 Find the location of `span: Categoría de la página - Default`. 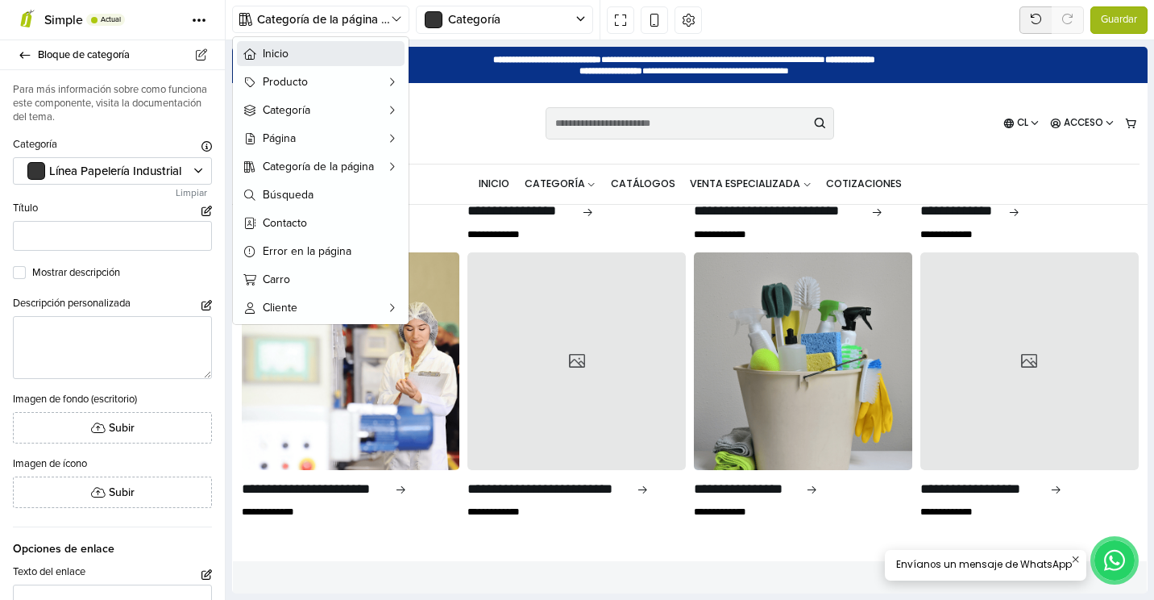

span: Categoría de la página - Default is located at coordinates (324, 19).